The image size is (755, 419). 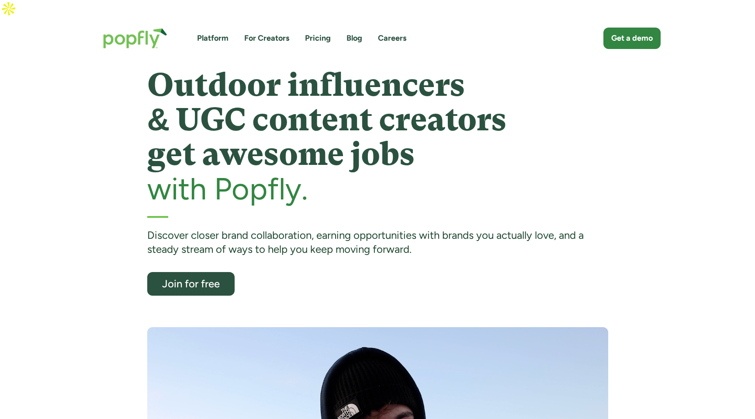 I want to click on div: Get a demo, so click(x=632, y=38).